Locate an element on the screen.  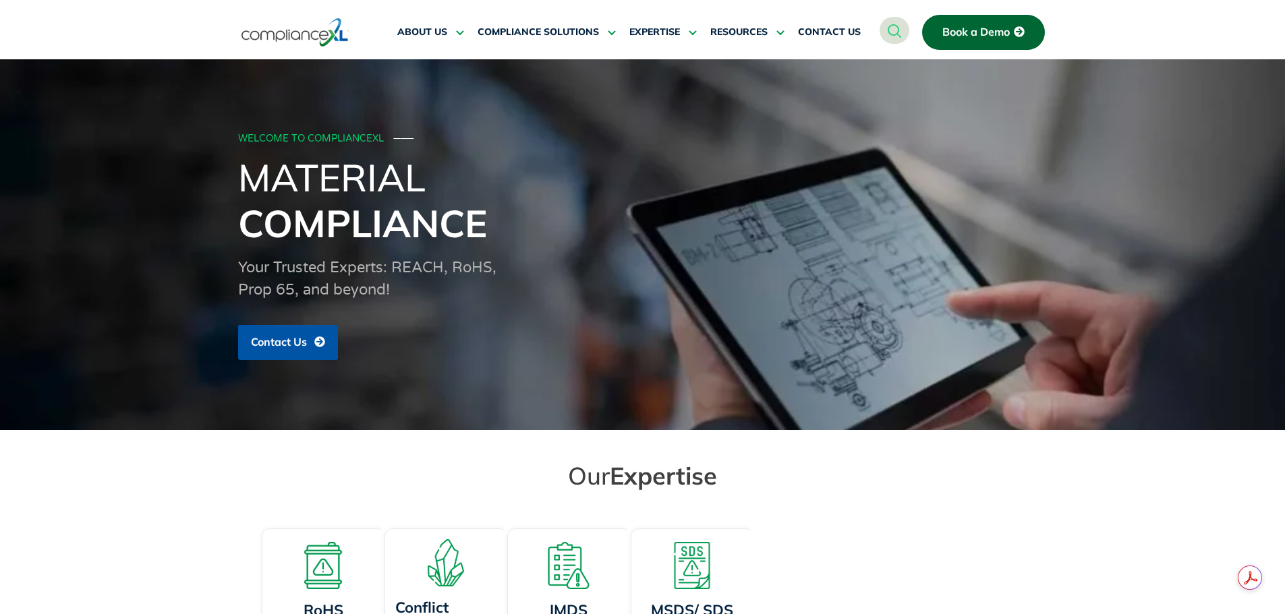
div: WELCOME TO COMPLIANCEXL is located at coordinates (641, 139).